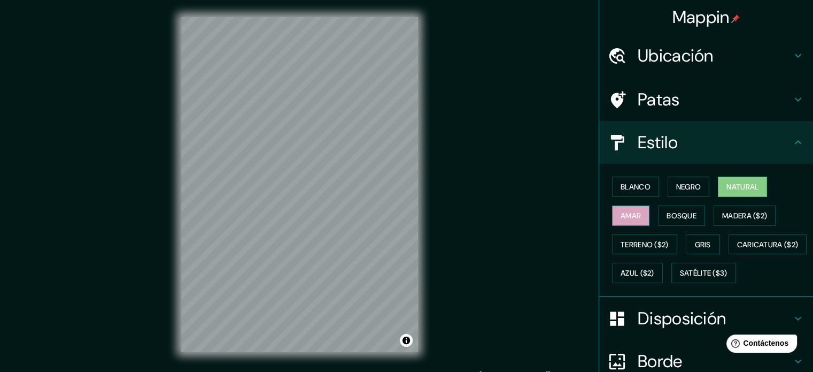  What do you see at coordinates (406, 340) in the screenshot?
I see `button: Activar o desactivar atribución` at bounding box center [406, 340].